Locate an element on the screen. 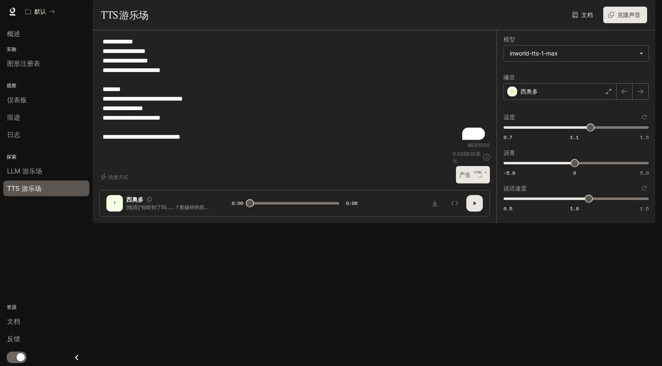  font: [低语]“你听到了吗……？那破碎的笑声……它就在你身后。”[愤怒]“黑暗不会保护你……它只会一步一步……一步地跟随……”[恐惧]“别回头！！！” is located at coordinates (169, 218).